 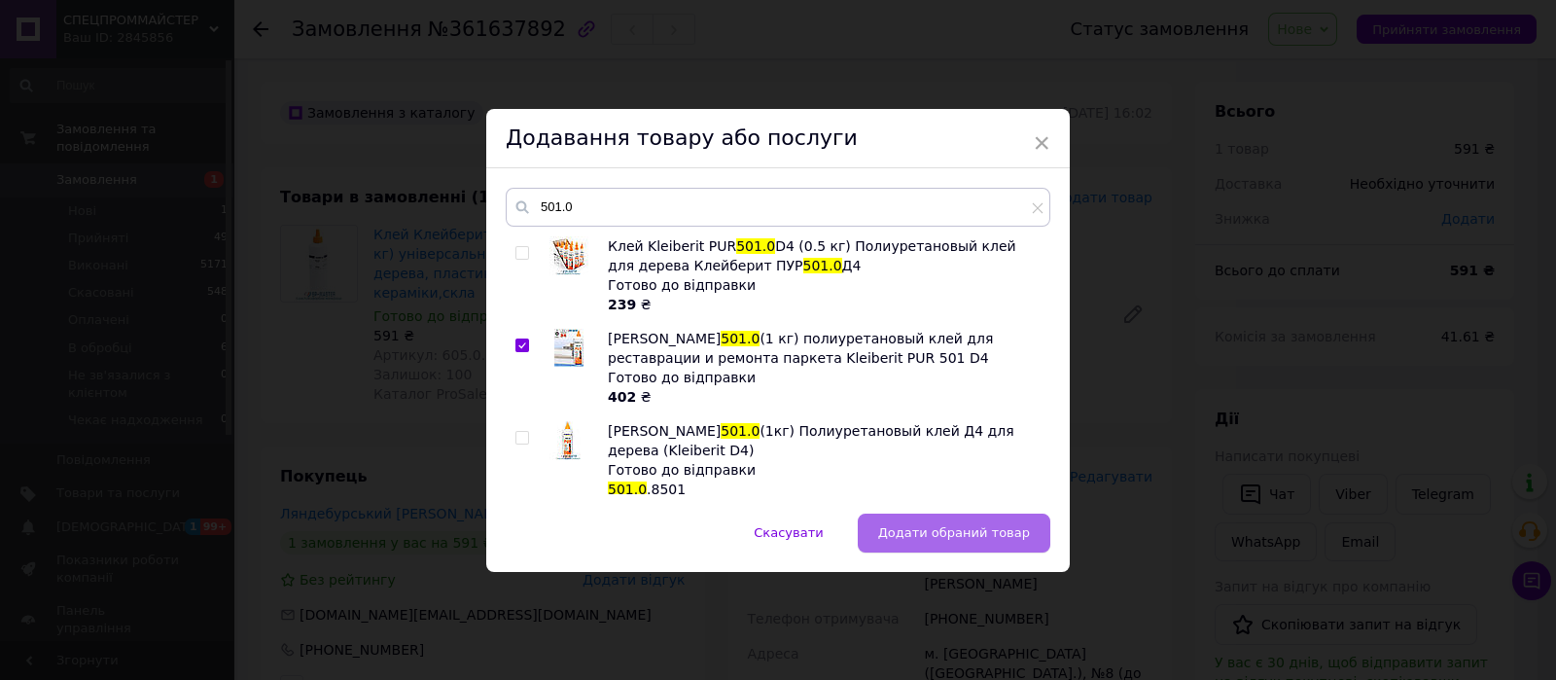 What do you see at coordinates (666, 489) in the screenshot?
I see `span: .8501` at bounding box center [666, 489].